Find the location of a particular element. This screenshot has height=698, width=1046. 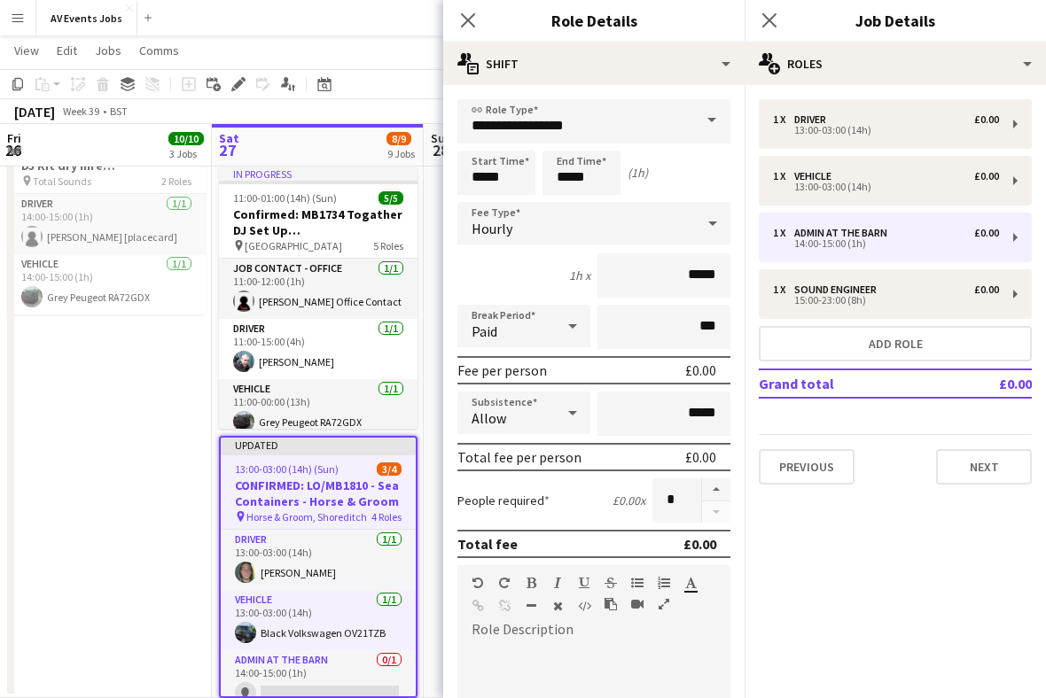

span: Edit is located at coordinates (66, 51).